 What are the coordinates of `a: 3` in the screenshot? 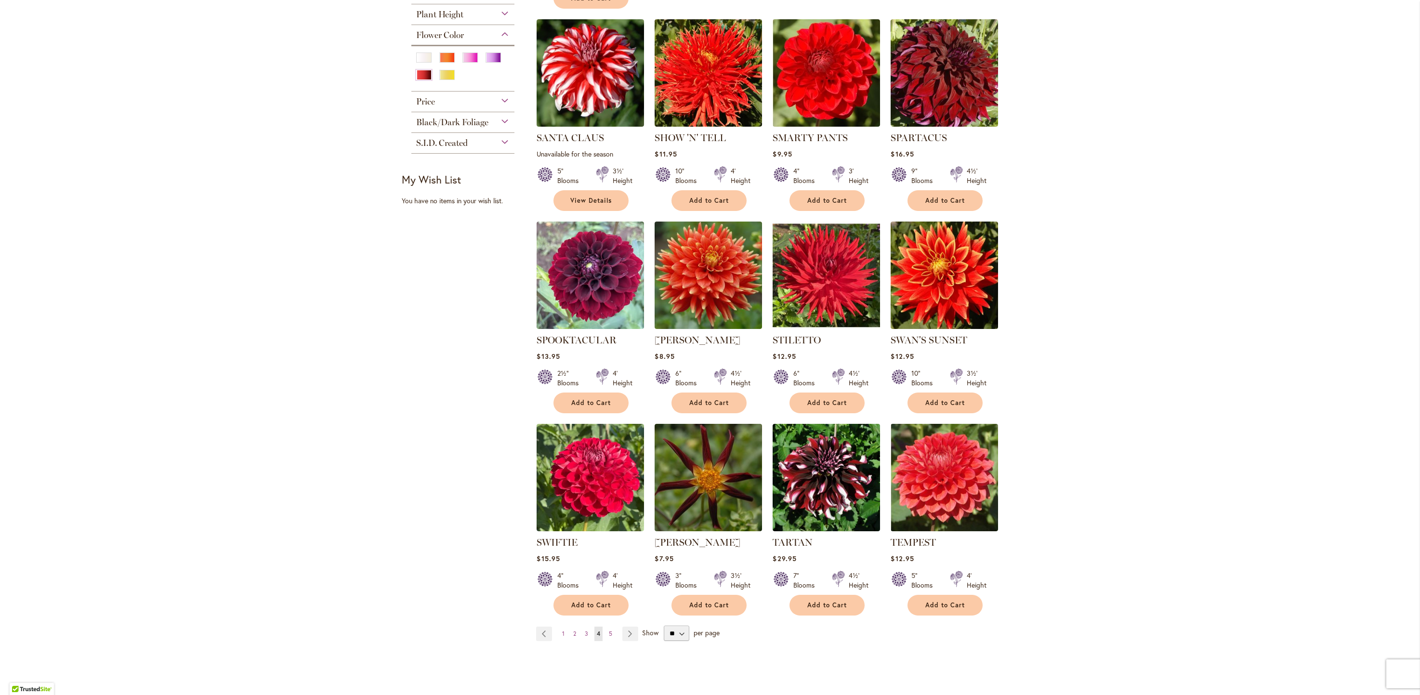 It's located at (586, 634).